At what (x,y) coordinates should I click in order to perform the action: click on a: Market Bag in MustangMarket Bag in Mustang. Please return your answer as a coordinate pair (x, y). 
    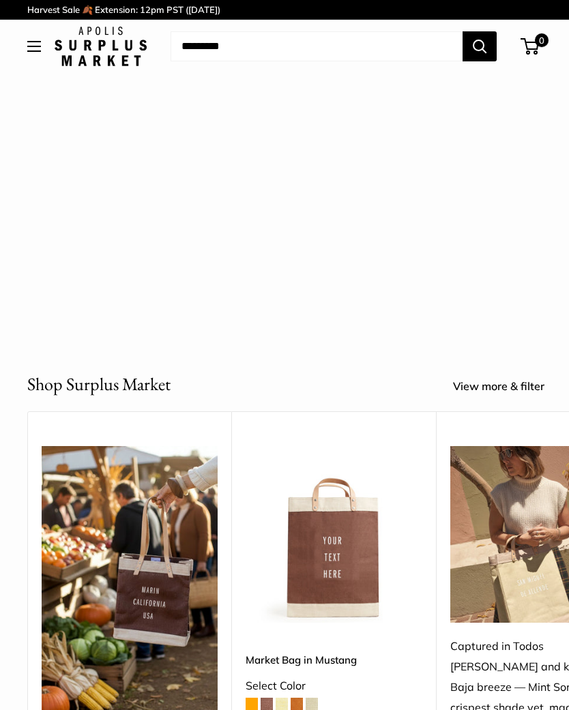
    Looking at the image, I should click on (333, 534).